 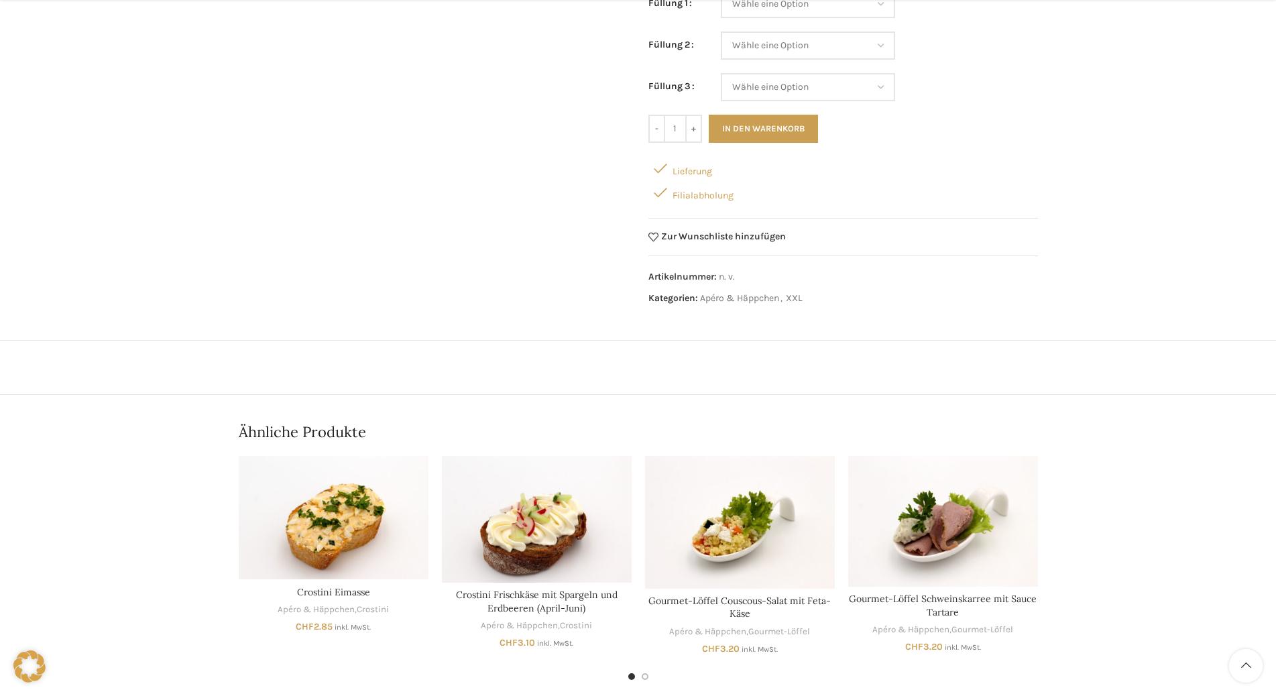 I want to click on li: Go to slide 1, so click(x=631, y=676).